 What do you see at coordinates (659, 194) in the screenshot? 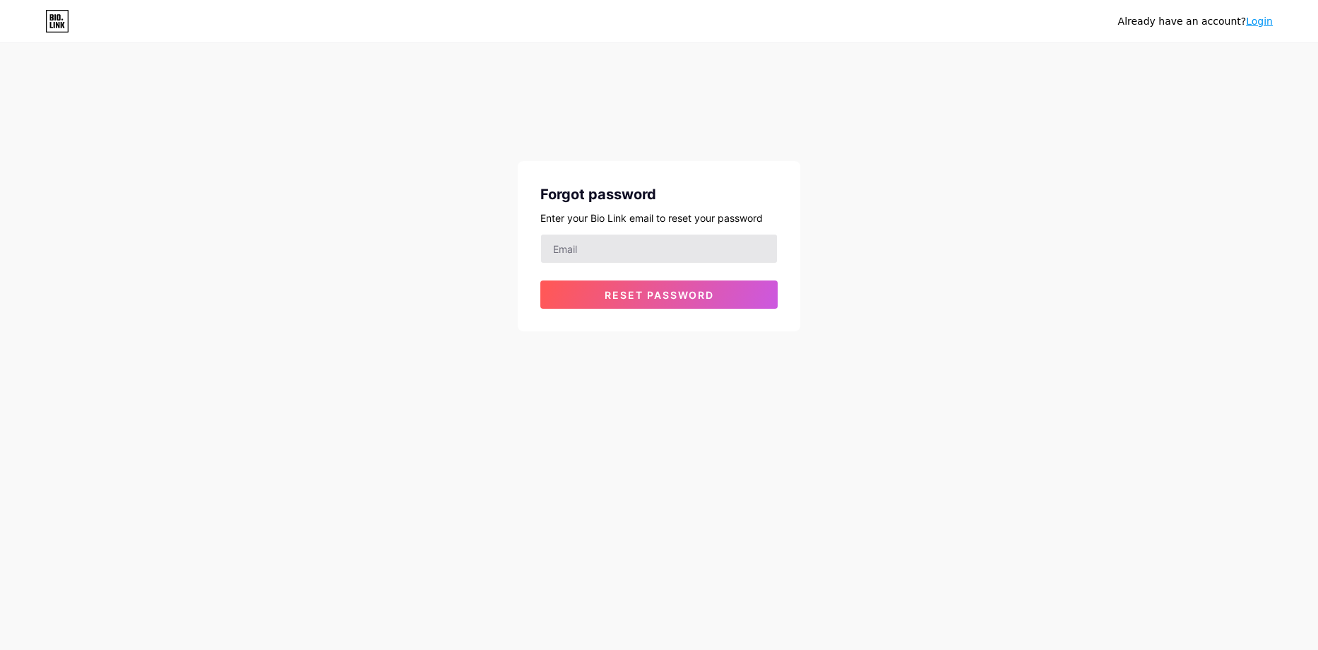
I see `div: Forgot password` at bounding box center [659, 194].